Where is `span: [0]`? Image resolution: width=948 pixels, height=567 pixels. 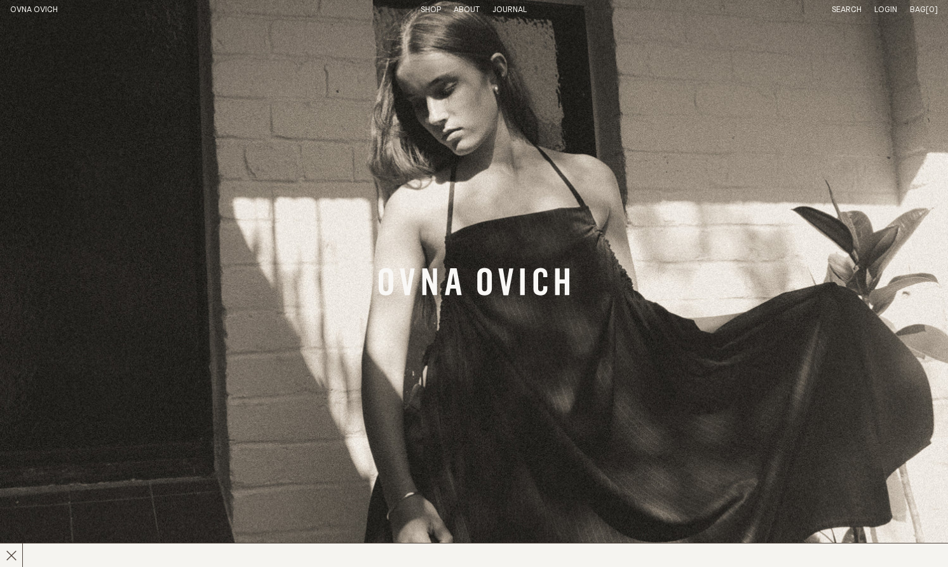 span: [0] is located at coordinates (931, 10).